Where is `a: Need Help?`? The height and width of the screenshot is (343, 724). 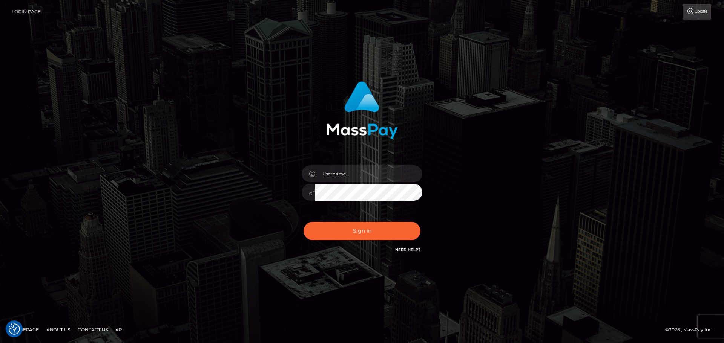 a: Need Help? is located at coordinates (408, 250).